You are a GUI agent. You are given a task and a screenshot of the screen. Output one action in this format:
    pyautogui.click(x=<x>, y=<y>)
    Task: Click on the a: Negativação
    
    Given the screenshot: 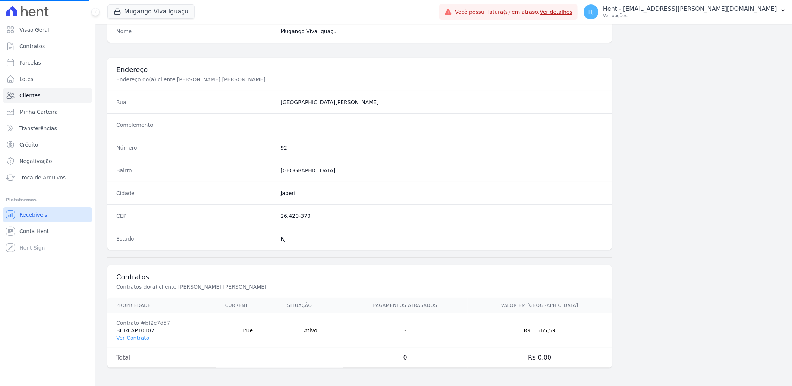 What is the action you would take?
    pyautogui.click(x=47, y=161)
    